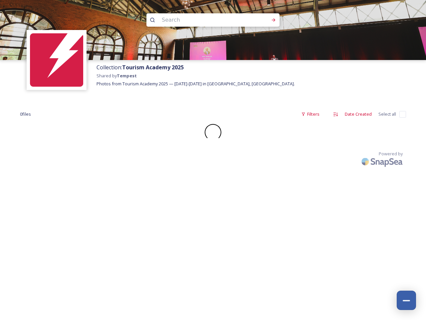 The height and width of the screenshot is (320, 426). I want to click on span: Collection:, so click(140, 67).